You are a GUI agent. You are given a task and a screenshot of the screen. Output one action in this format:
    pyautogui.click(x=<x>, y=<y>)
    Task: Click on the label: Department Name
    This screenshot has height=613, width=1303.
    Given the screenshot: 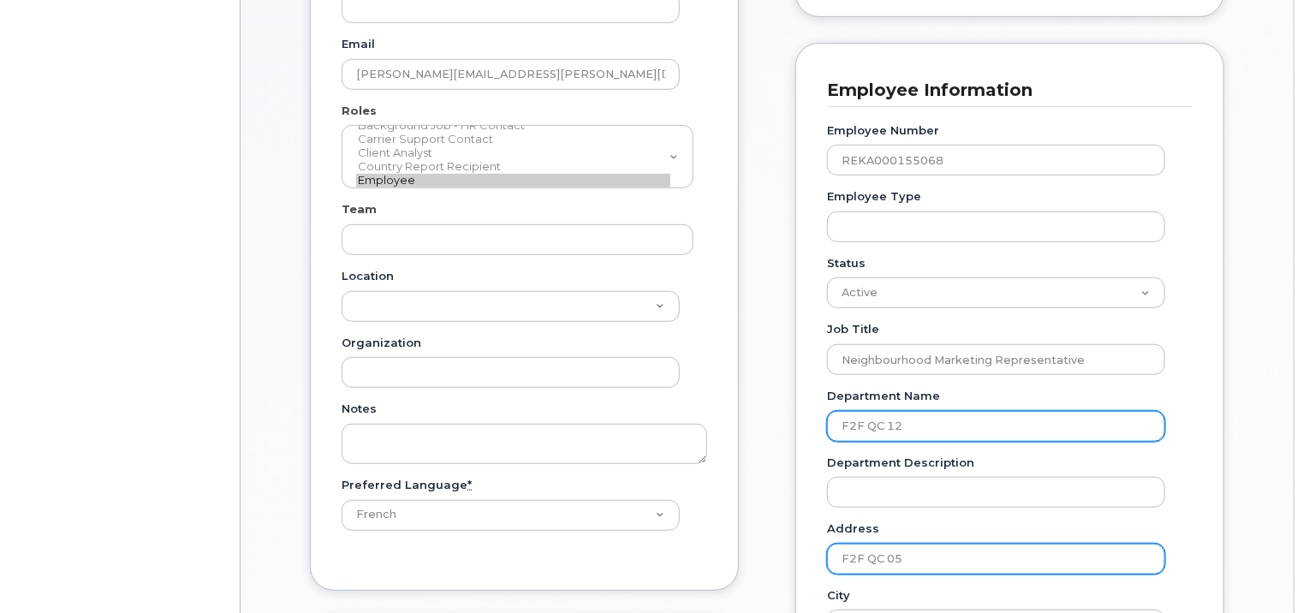 What is the action you would take?
    pyautogui.click(x=884, y=396)
    